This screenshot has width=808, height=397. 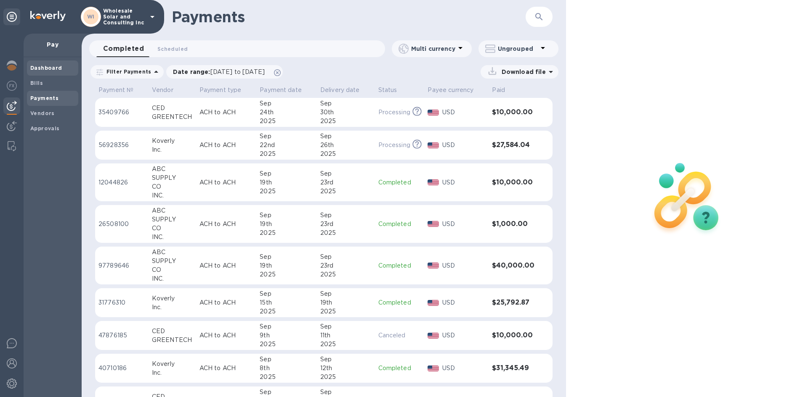 I want to click on div: 30th, so click(x=346, y=112).